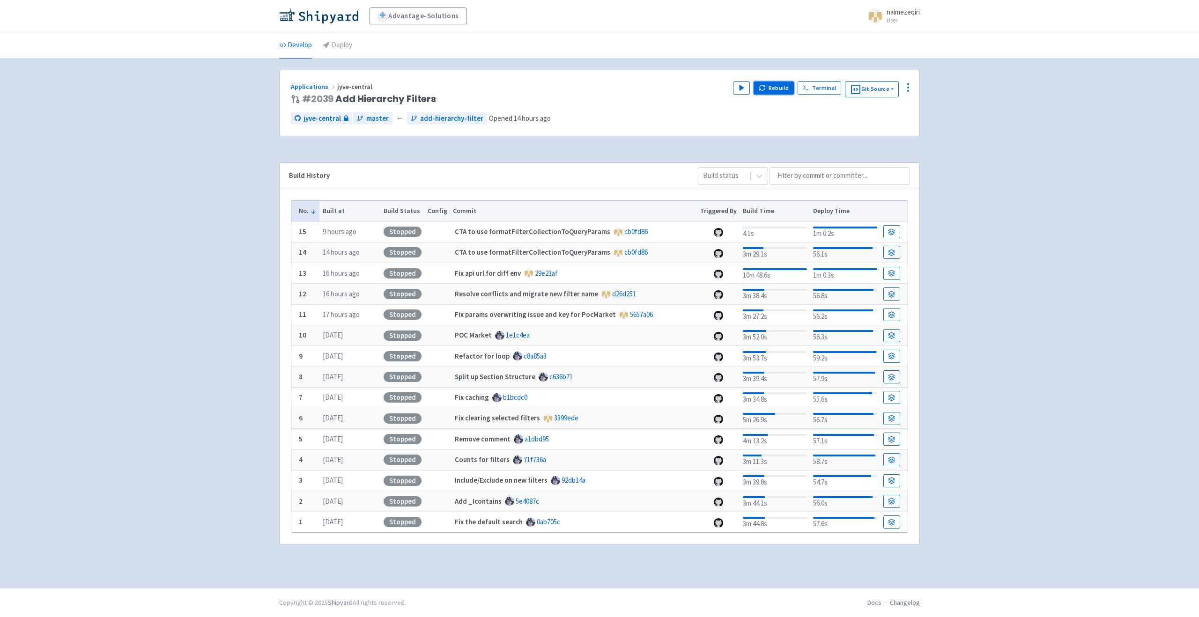  I want to click on th: Build Time, so click(775, 211).